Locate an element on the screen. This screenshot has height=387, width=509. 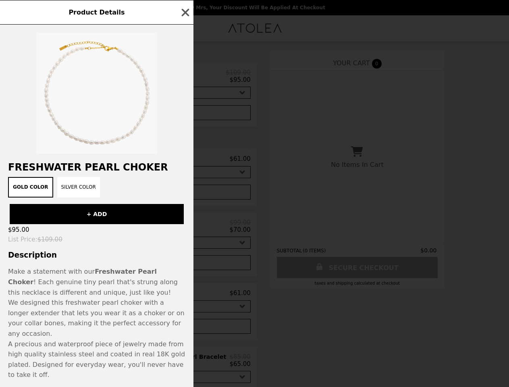
p: We designed this freshwater pearl choker with a longer extender that lets you wear it as a choker... is located at coordinates (97, 318).